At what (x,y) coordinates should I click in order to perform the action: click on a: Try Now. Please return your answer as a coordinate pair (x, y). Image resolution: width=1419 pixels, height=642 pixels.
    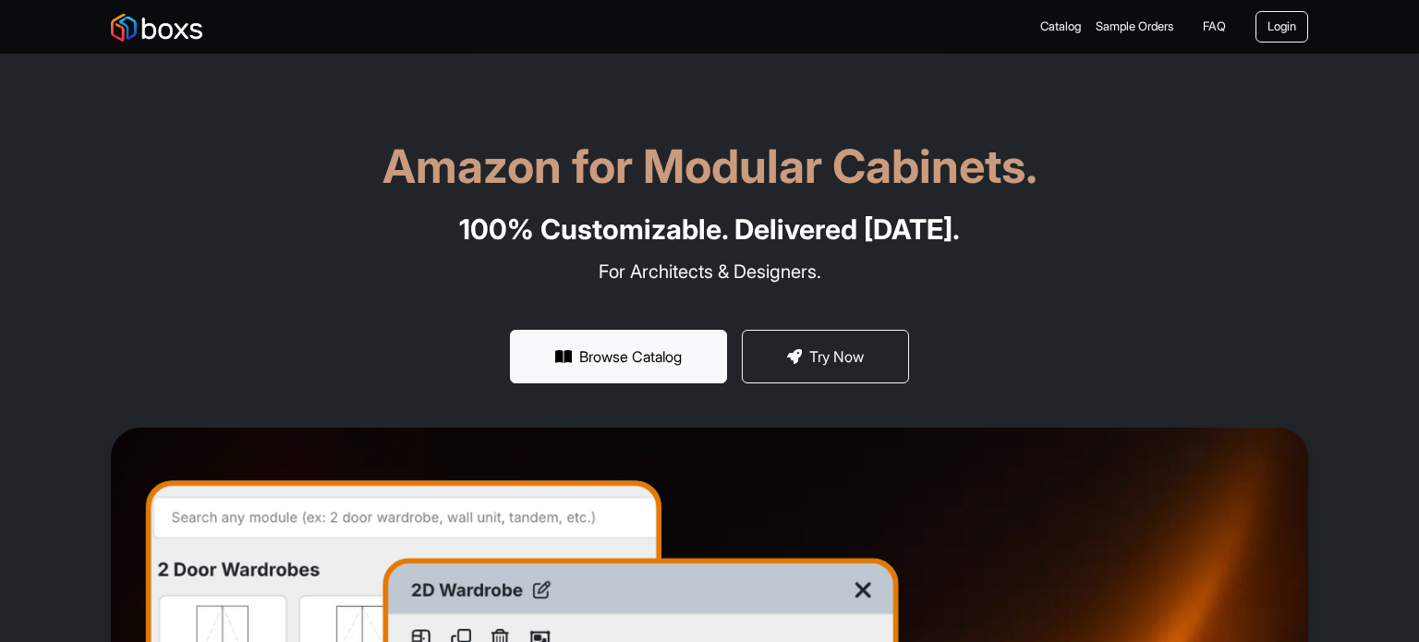
    Looking at the image, I should click on (825, 357).